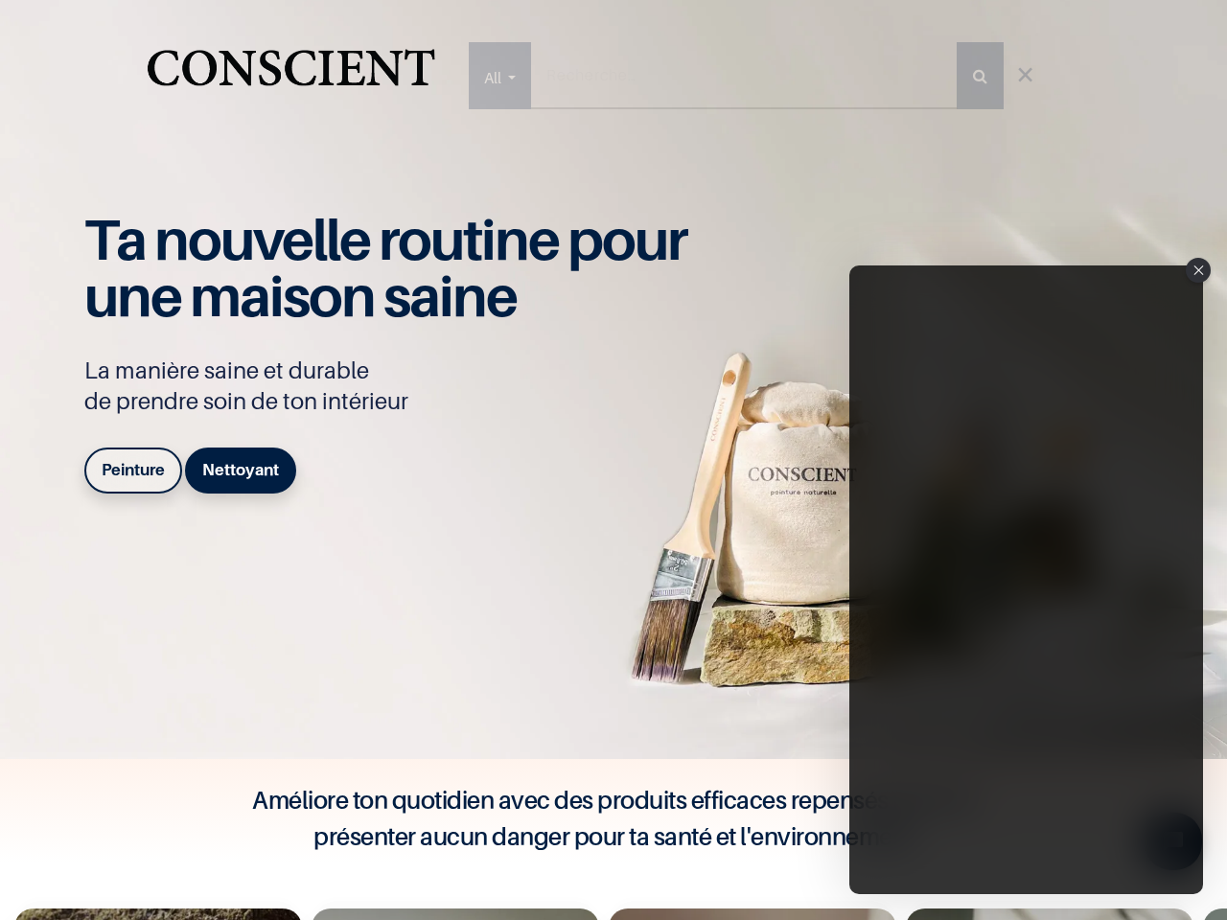  Describe the element at coordinates (291, 76) in the screenshot. I see `span: Logo of Conscient` at that location.